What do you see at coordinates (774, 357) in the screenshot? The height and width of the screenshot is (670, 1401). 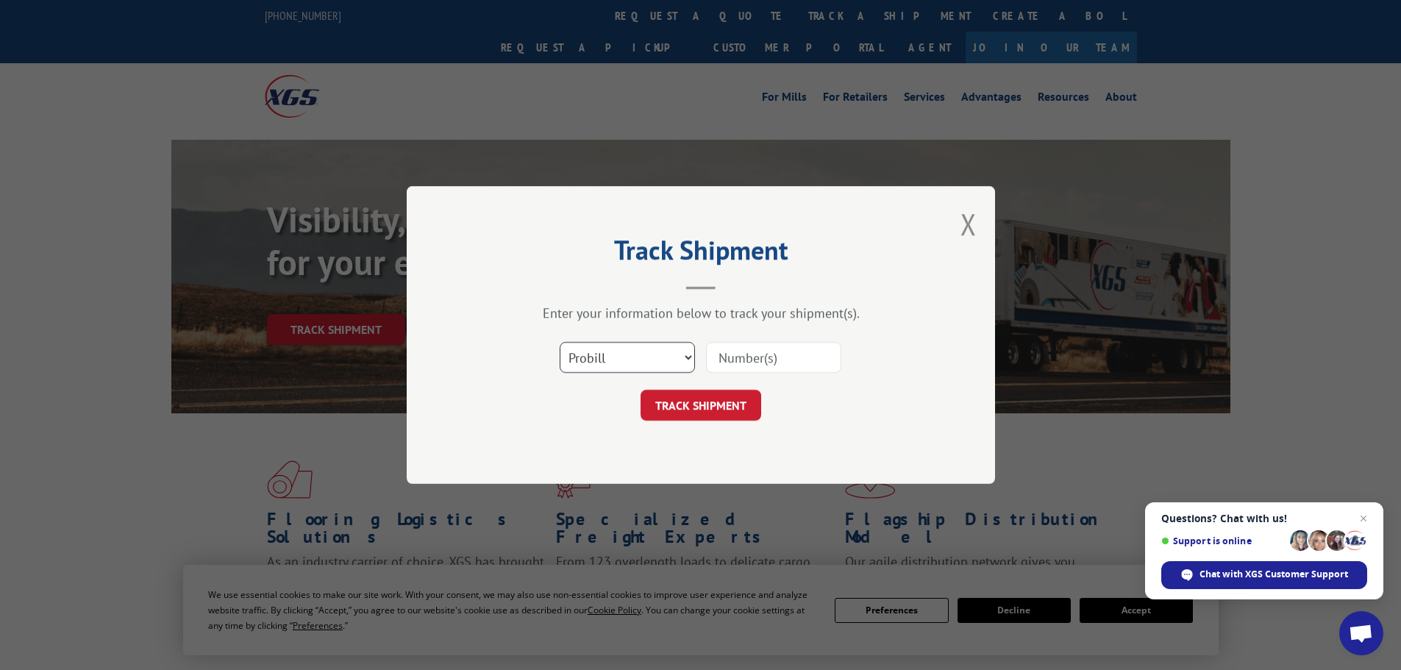 I see `input: Number(s)` at bounding box center [774, 357].